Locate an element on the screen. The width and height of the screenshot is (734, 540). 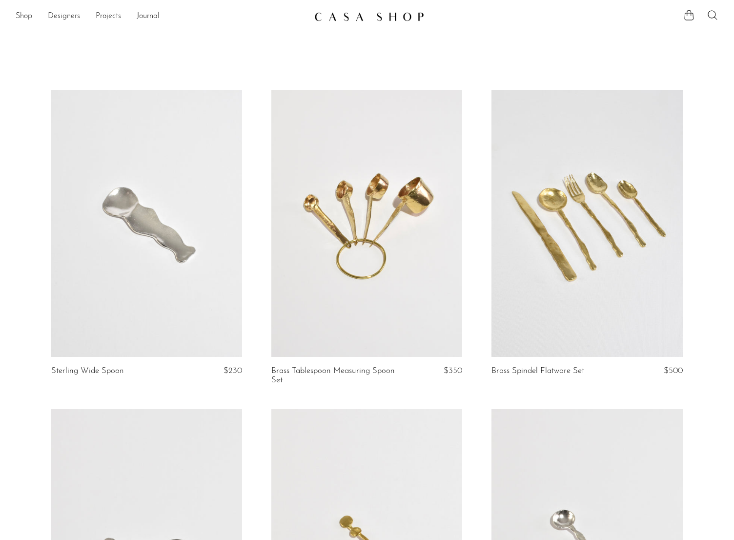
a: Sterling Wide Spoon is located at coordinates (87, 371).